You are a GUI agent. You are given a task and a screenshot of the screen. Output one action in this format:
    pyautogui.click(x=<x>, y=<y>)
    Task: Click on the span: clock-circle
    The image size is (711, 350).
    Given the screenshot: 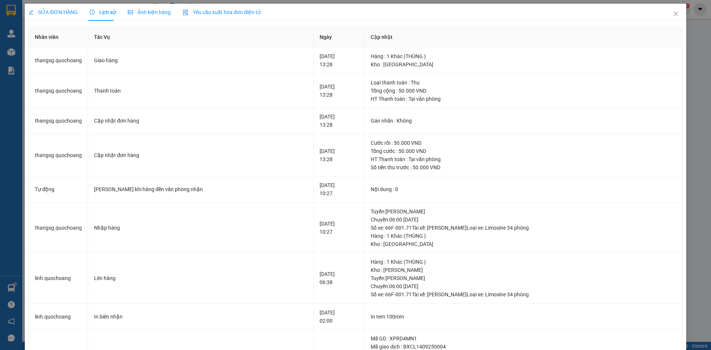 What is the action you would take?
    pyautogui.click(x=92, y=12)
    